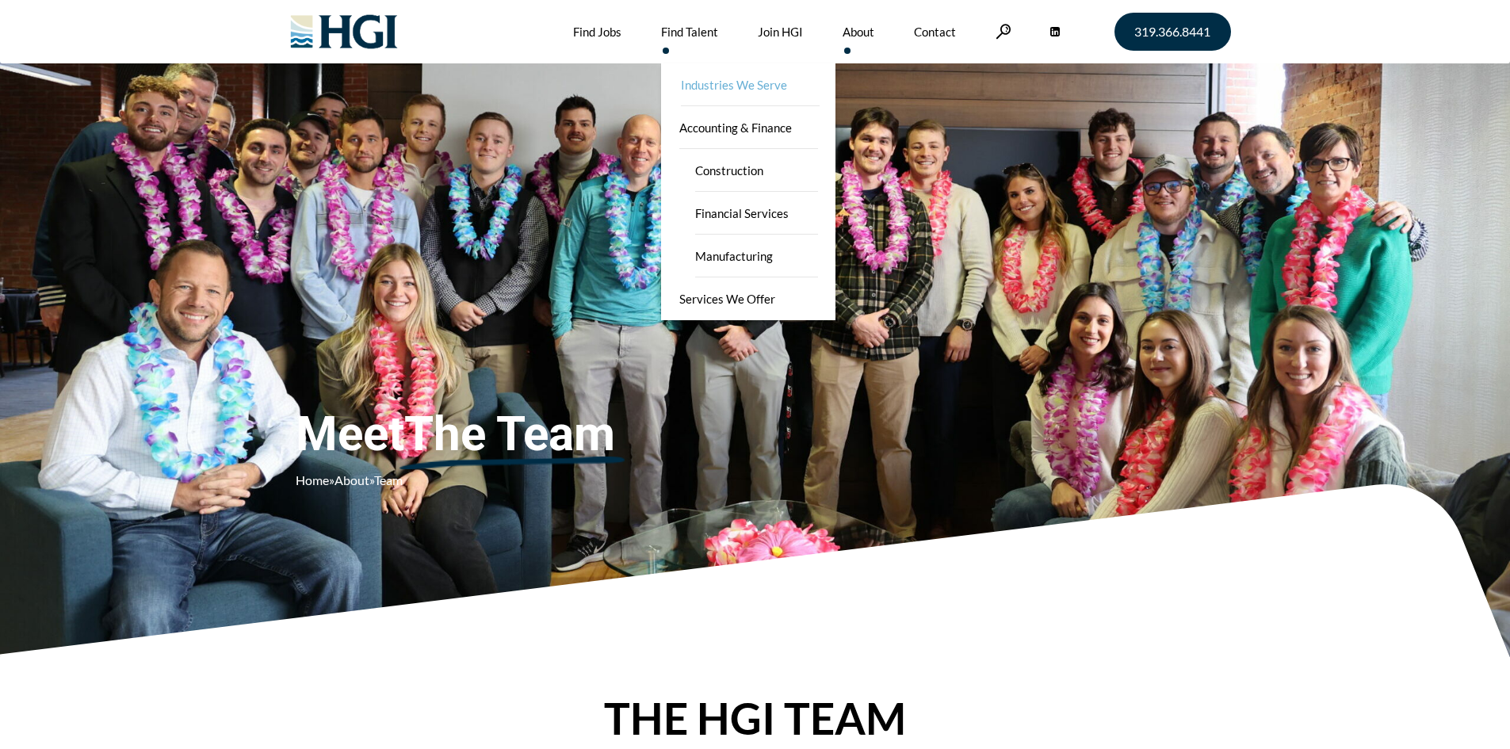  I want to click on a: Industries We Serve, so click(750, 85).